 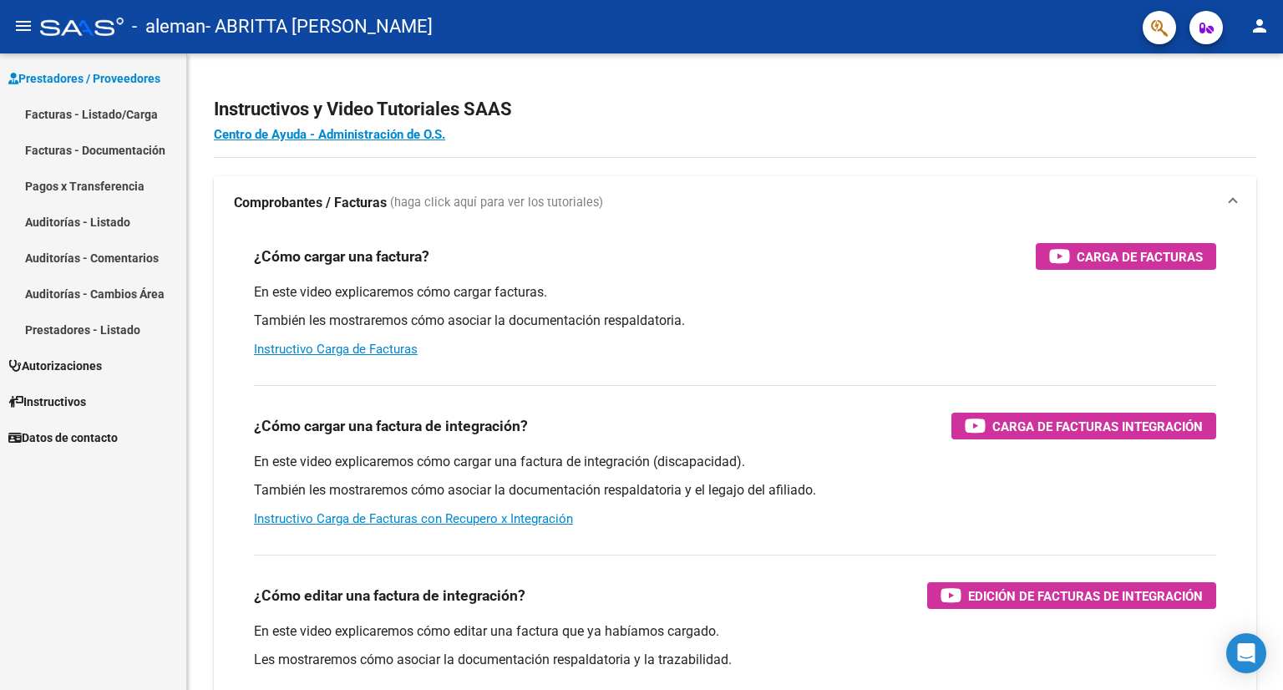 I want to click on a: Instructivo Carga de Facturas con Recupero x Integración, so click(x=414, y=519).